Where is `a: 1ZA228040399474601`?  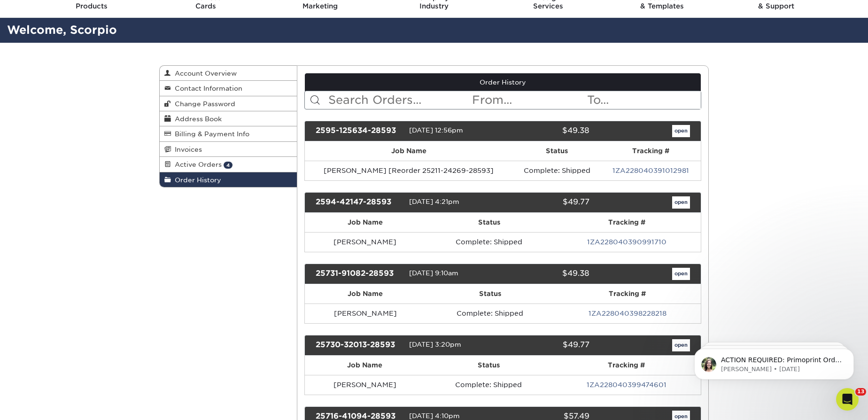 a: 1ZA228040399474601 is located at coordinates (627, 385).